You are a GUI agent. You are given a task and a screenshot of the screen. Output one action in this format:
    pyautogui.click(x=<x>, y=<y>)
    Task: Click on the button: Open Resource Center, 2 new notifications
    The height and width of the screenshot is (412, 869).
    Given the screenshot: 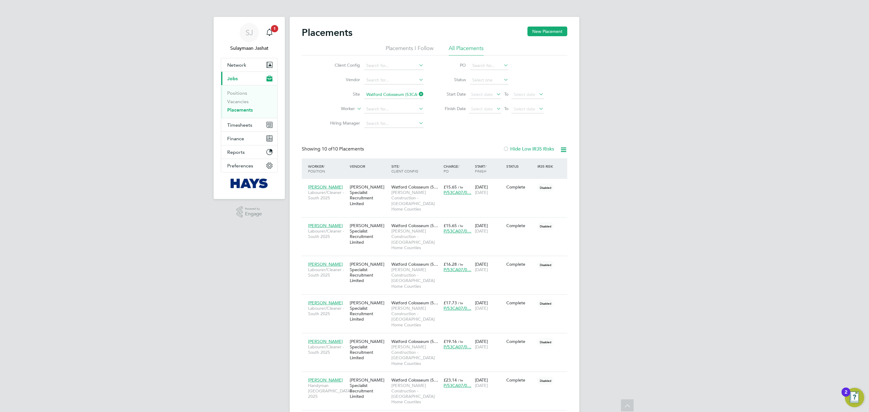 What is the action you would take?
    pyautogui.click(x=855, y=398)
    